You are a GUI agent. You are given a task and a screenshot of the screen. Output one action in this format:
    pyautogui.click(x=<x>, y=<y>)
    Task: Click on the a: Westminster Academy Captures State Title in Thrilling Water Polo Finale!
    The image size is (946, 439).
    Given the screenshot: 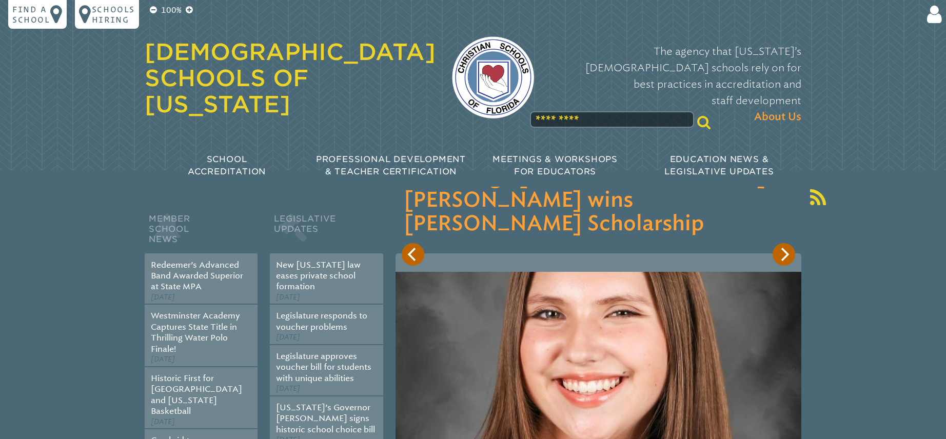 What is the action you would take?
    pyautogui.click(x=196, y=332)
    